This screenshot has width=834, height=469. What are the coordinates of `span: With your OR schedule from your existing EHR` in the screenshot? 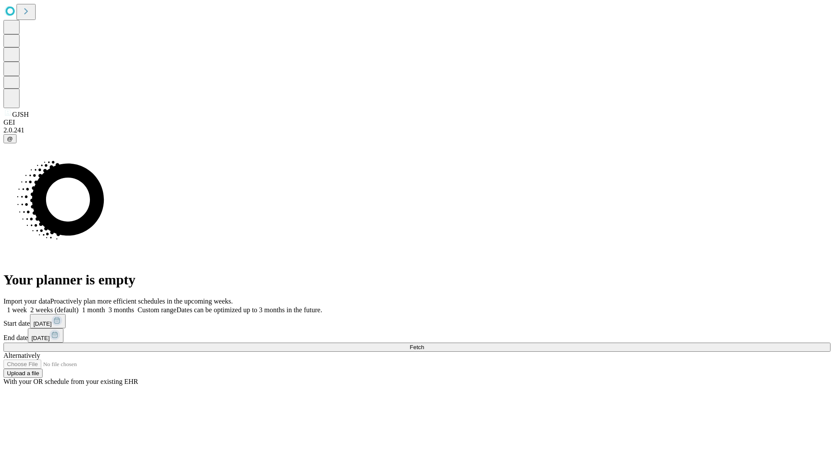 It's located at (71, 381).